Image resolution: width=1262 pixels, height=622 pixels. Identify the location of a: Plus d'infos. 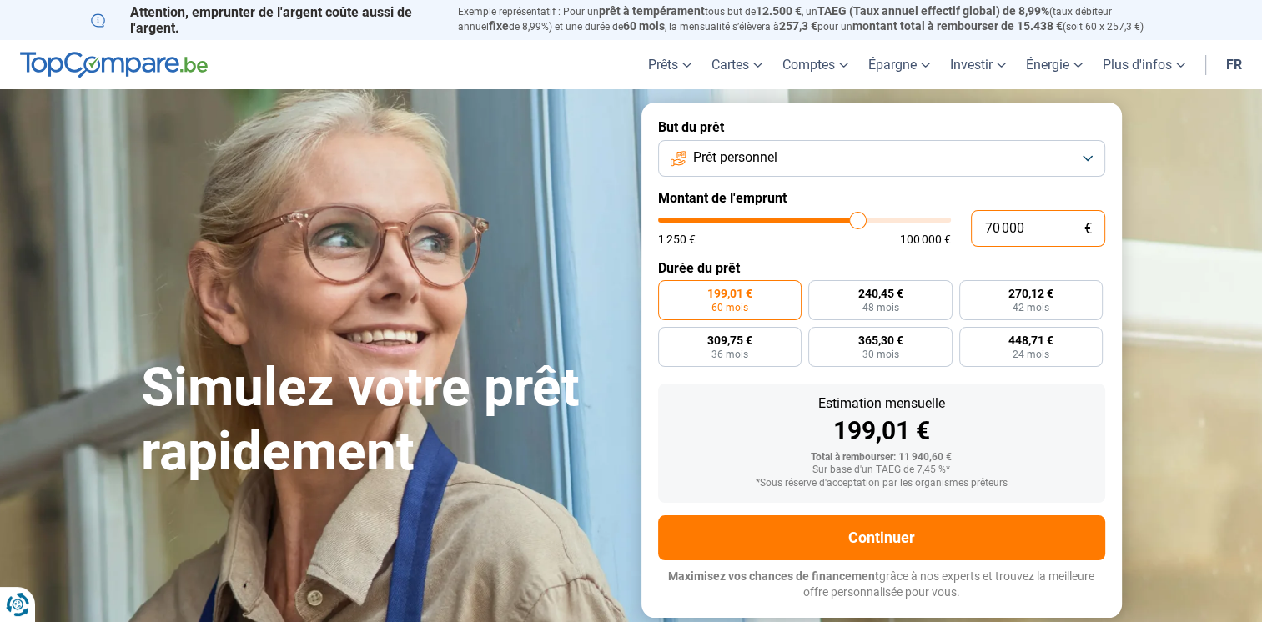
(1143, 64).